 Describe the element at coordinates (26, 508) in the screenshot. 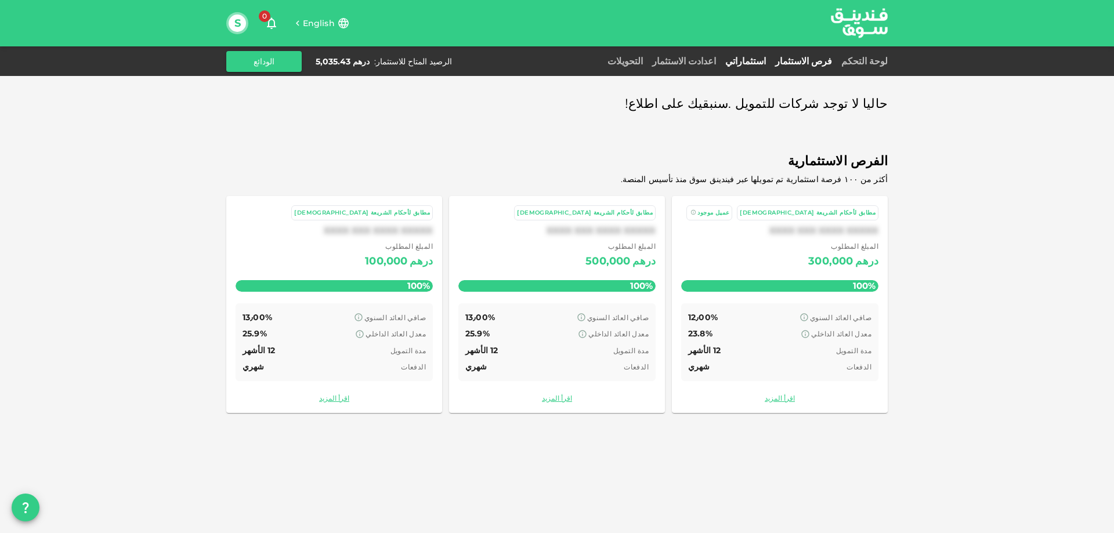

I see `button: question` at that location.